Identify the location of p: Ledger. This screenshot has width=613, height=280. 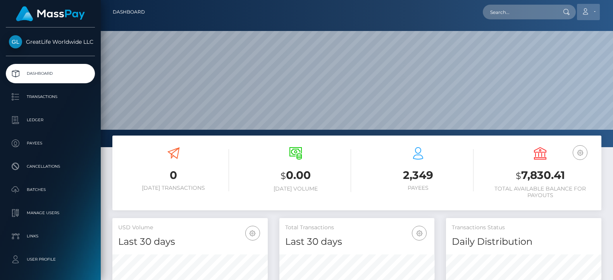
(50, 120).